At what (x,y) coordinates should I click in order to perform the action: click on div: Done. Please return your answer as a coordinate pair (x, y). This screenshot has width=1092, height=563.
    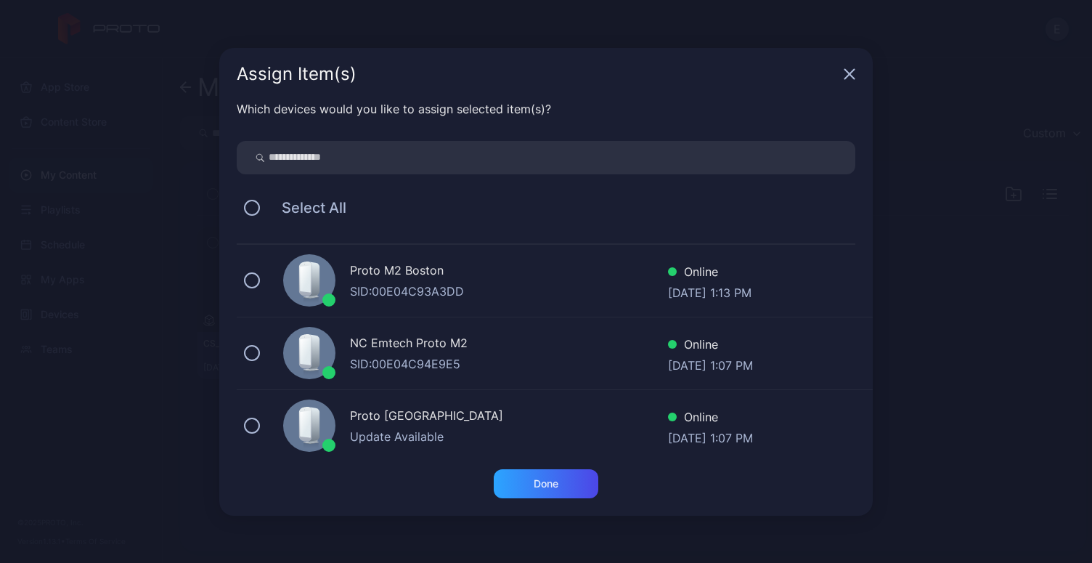
    Looking at the image, I should click on (546, 484).